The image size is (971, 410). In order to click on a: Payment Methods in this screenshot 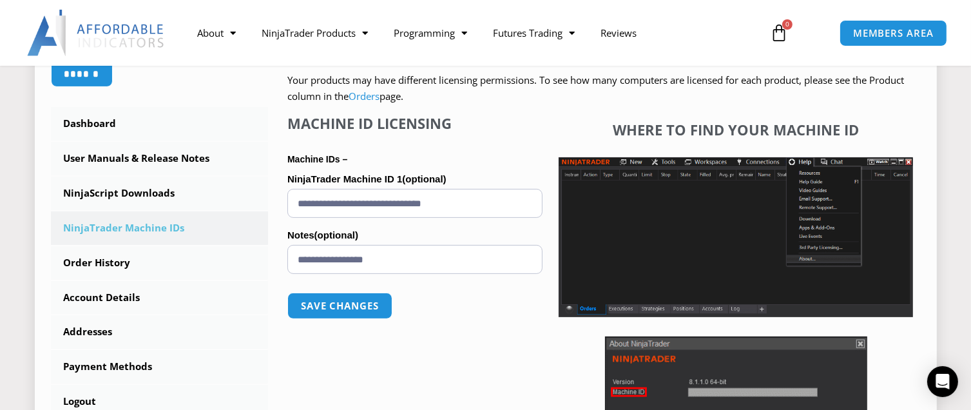, I will do `click(160, 367)`.